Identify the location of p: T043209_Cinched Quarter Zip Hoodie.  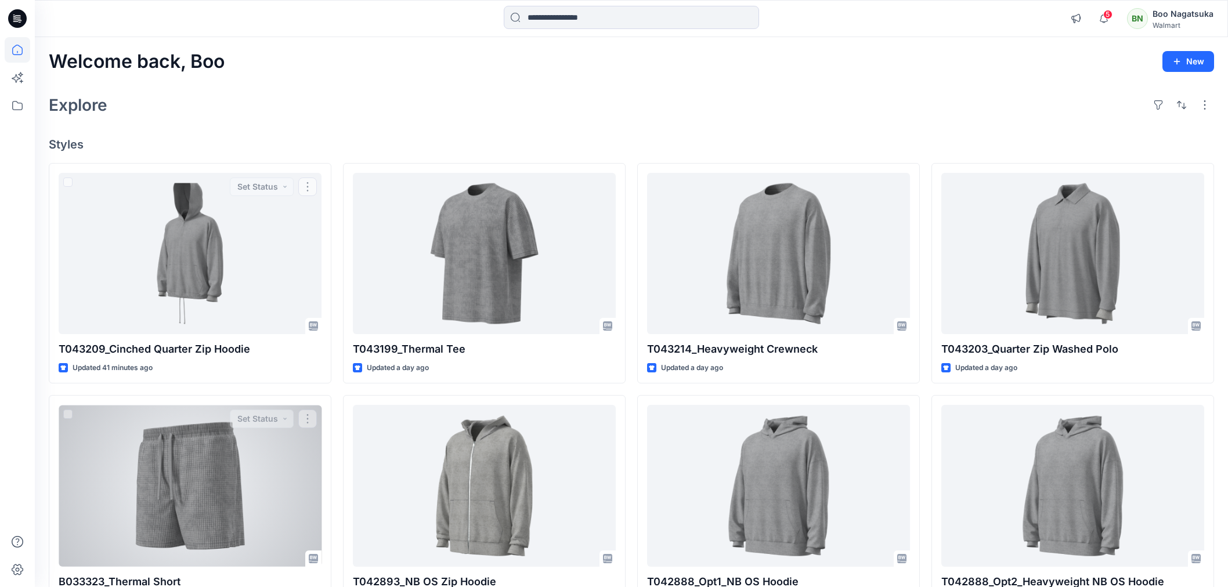
(190, 349).